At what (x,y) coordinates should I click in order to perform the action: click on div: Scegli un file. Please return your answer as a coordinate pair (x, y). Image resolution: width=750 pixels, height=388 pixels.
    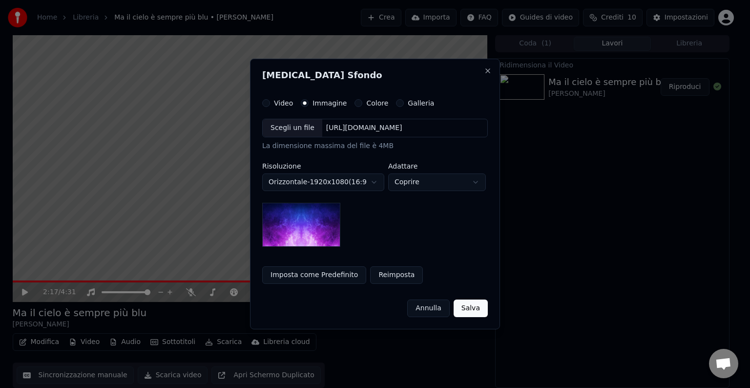
    Looking at the image, I should click on (292, 128).